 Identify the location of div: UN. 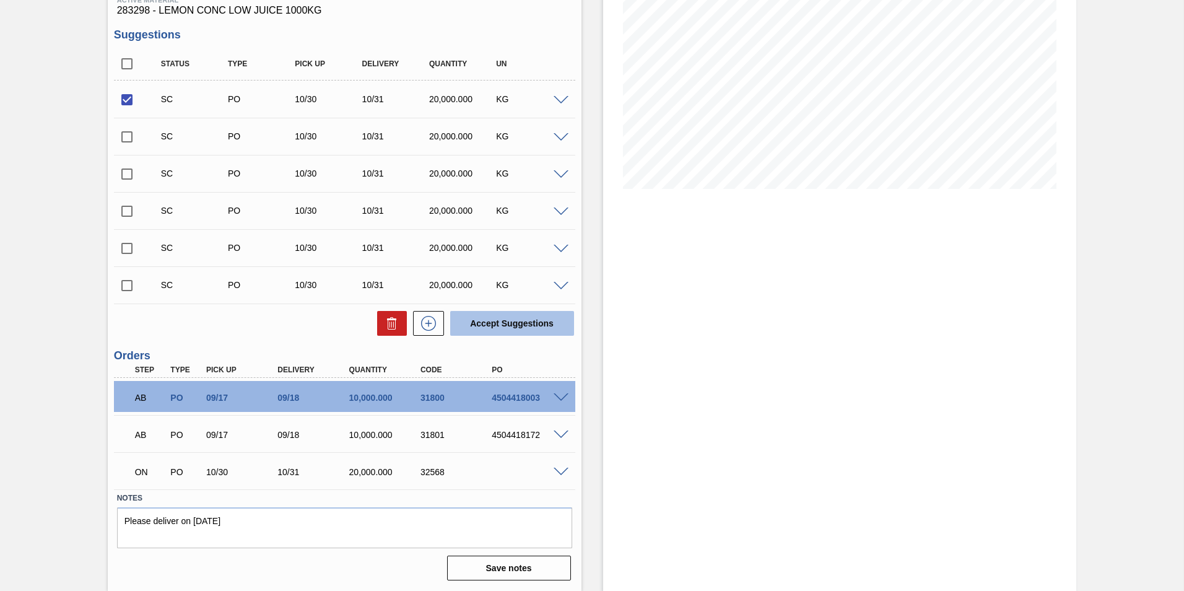
(530, 64).